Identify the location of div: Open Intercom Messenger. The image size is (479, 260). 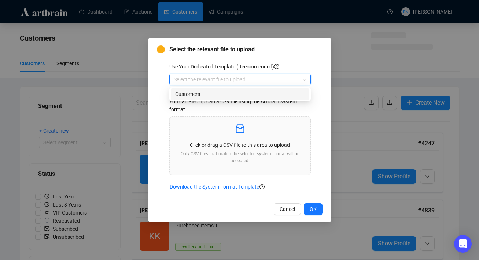
(463, 244).